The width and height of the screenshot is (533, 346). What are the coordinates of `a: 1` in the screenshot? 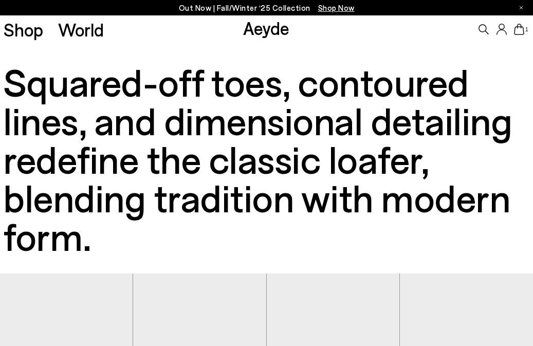 It's located at (519, 29).